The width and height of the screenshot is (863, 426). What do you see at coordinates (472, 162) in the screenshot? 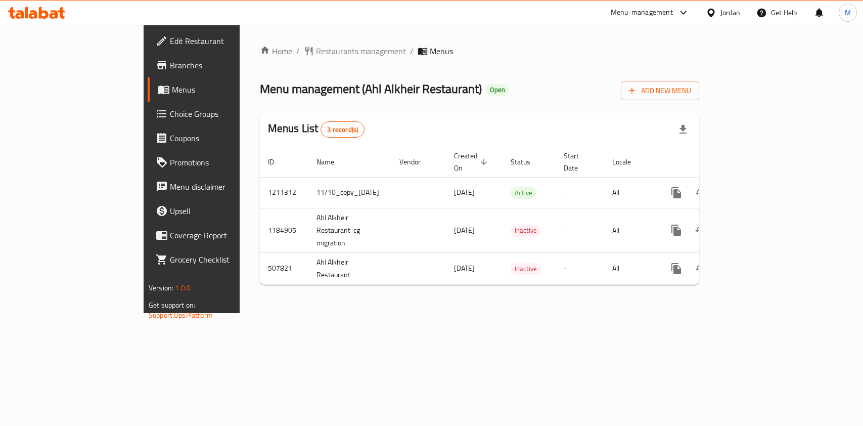
I see `span: Created On` at bounding box center [472, 162].